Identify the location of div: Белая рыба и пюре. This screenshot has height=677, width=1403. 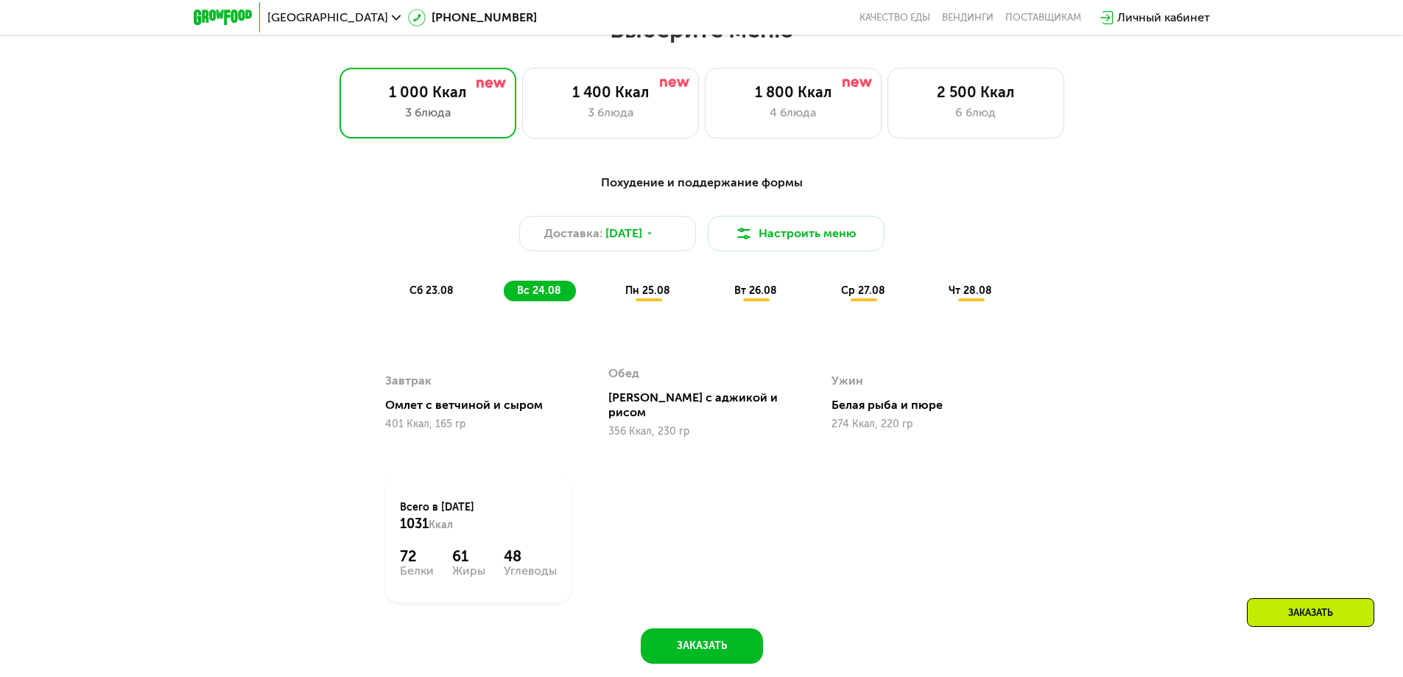
(930, 533).